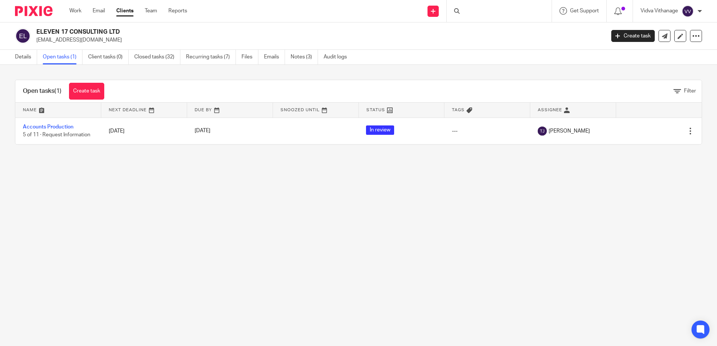  Describe the element at coordinates (58, 91) in the screenshot. I see `span: (1)` at that location.